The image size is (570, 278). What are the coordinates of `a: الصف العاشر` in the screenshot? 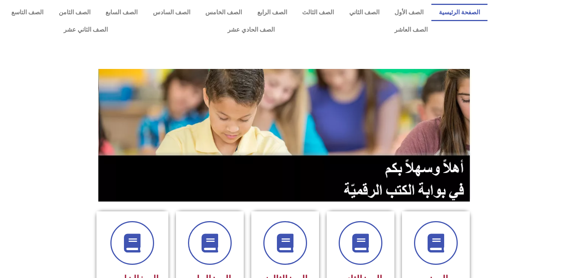 It's located at (411, 30).